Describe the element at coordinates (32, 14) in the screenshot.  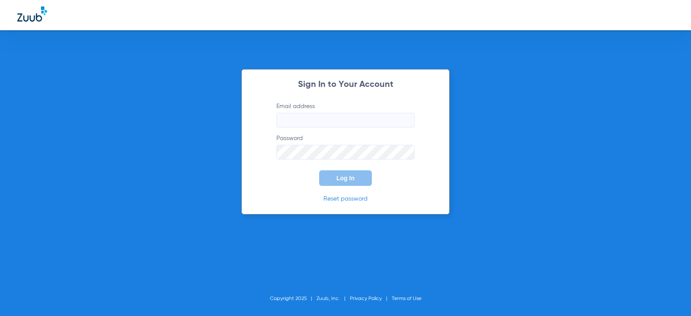
I see `img: Zuub Logo` at that location.